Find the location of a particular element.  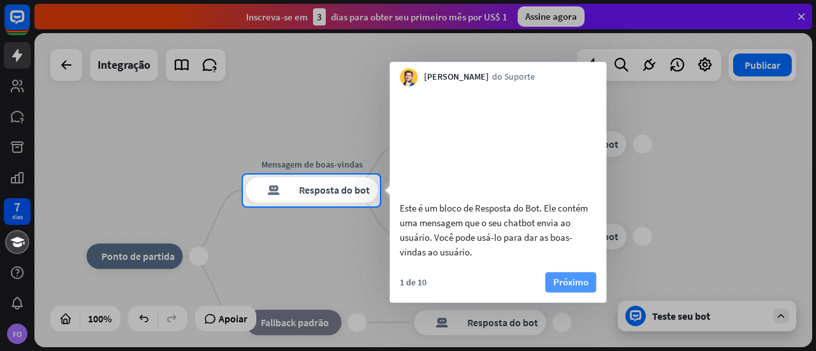

font: Este é um bloco de Resposta do Bot. Ele contém uma mensagem que o seu chatbot envia ao usuário. V... is located at coordinates (493, 230).